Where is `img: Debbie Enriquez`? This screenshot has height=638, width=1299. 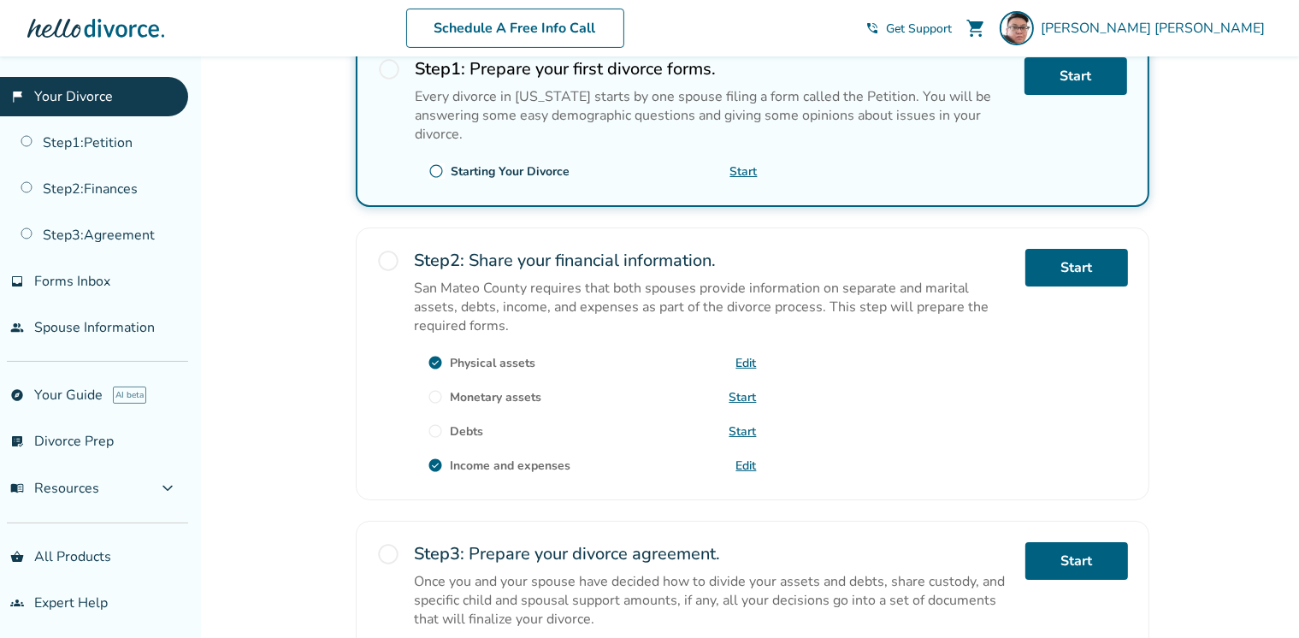 img: Debbie Enriquez is located at coordinates (1017, 28).